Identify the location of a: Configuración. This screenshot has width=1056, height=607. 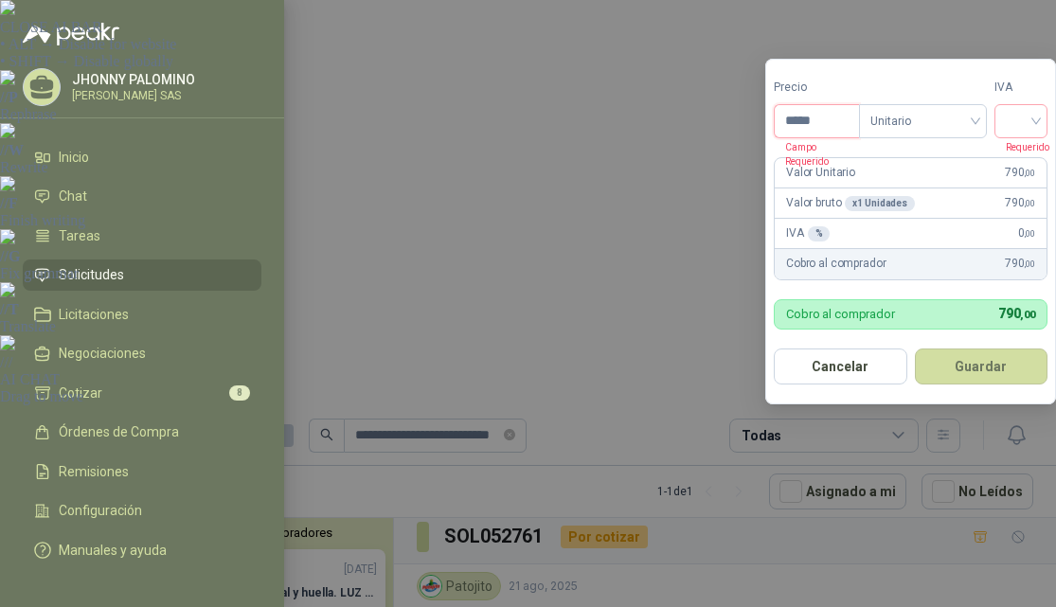
(142, 511).